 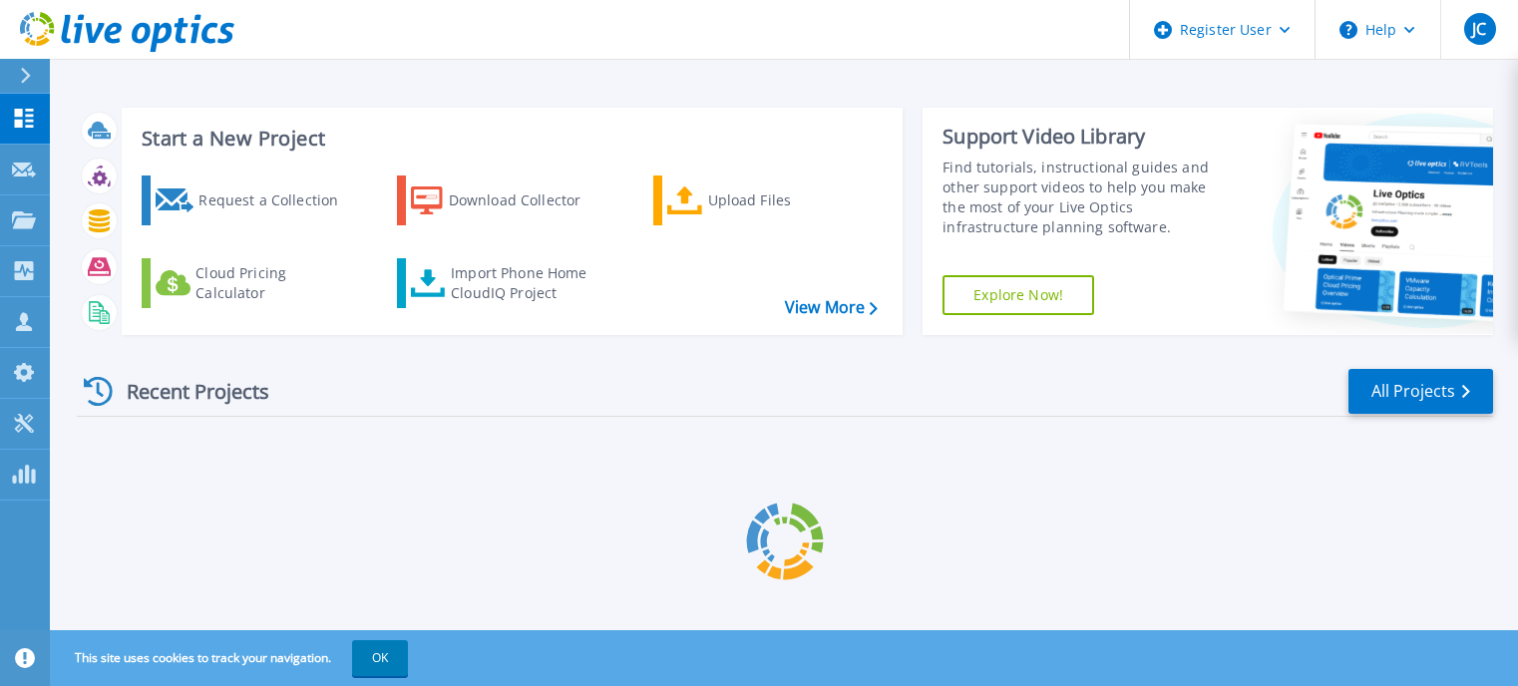 I want to click on div: Request a Collection, so click(x=278, y=200).